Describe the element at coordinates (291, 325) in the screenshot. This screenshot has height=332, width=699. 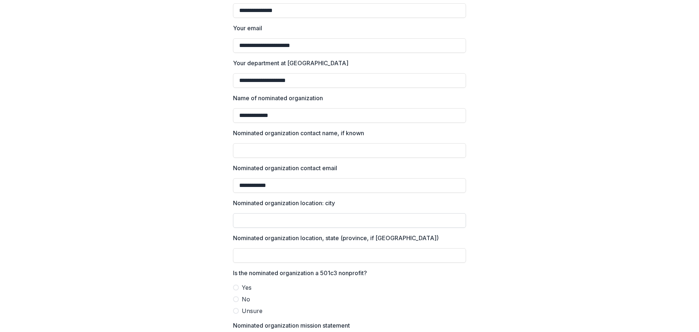
I see `p: Nominated organization mission statement` at that location.